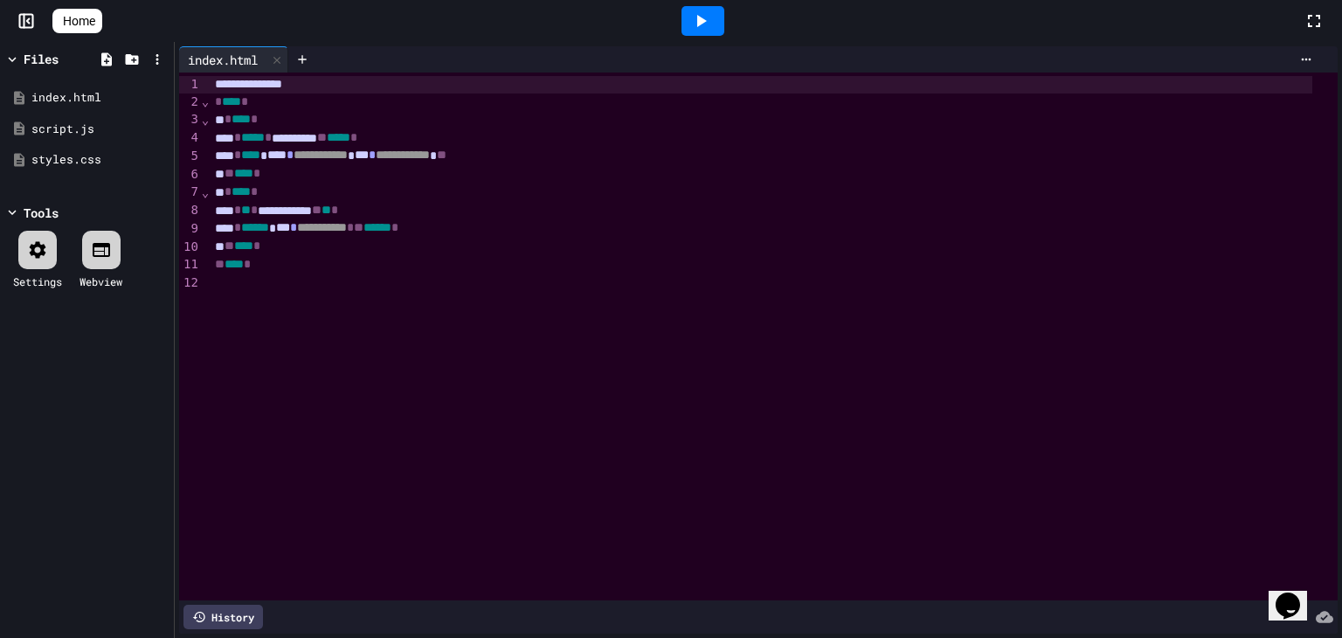 This screenshot has height=638, width=1342. Describe the element at coordinates (190, 175) in the screenshot. I see `div: 6` at that location.